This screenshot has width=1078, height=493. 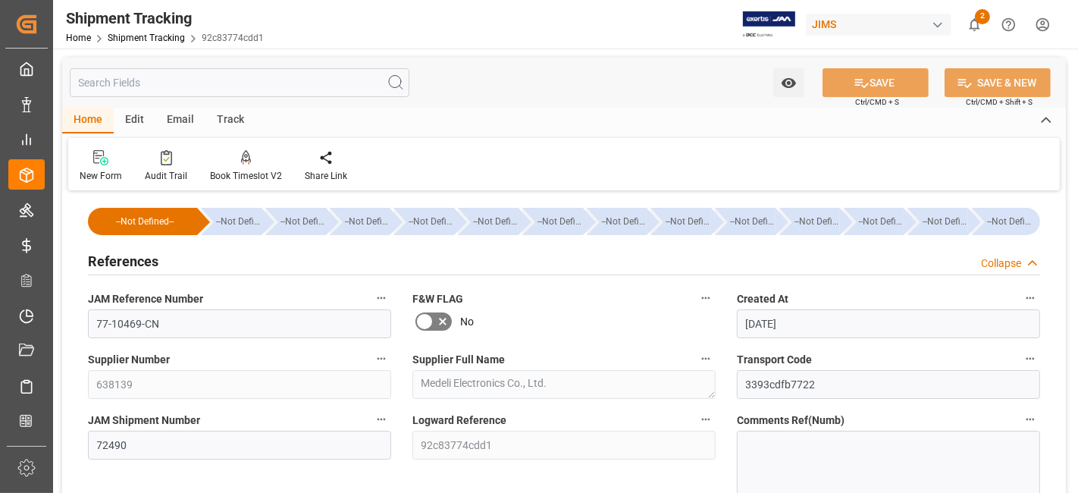 I want to click on div: Share Link, so click(x=326, y=176).